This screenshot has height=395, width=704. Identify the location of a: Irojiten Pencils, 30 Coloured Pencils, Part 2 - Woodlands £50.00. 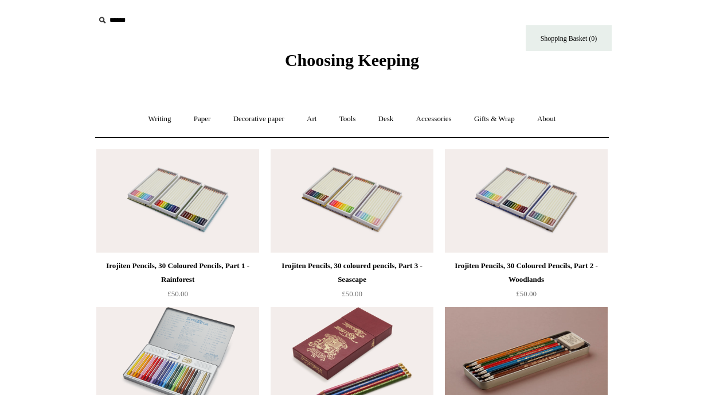
(527, 282).